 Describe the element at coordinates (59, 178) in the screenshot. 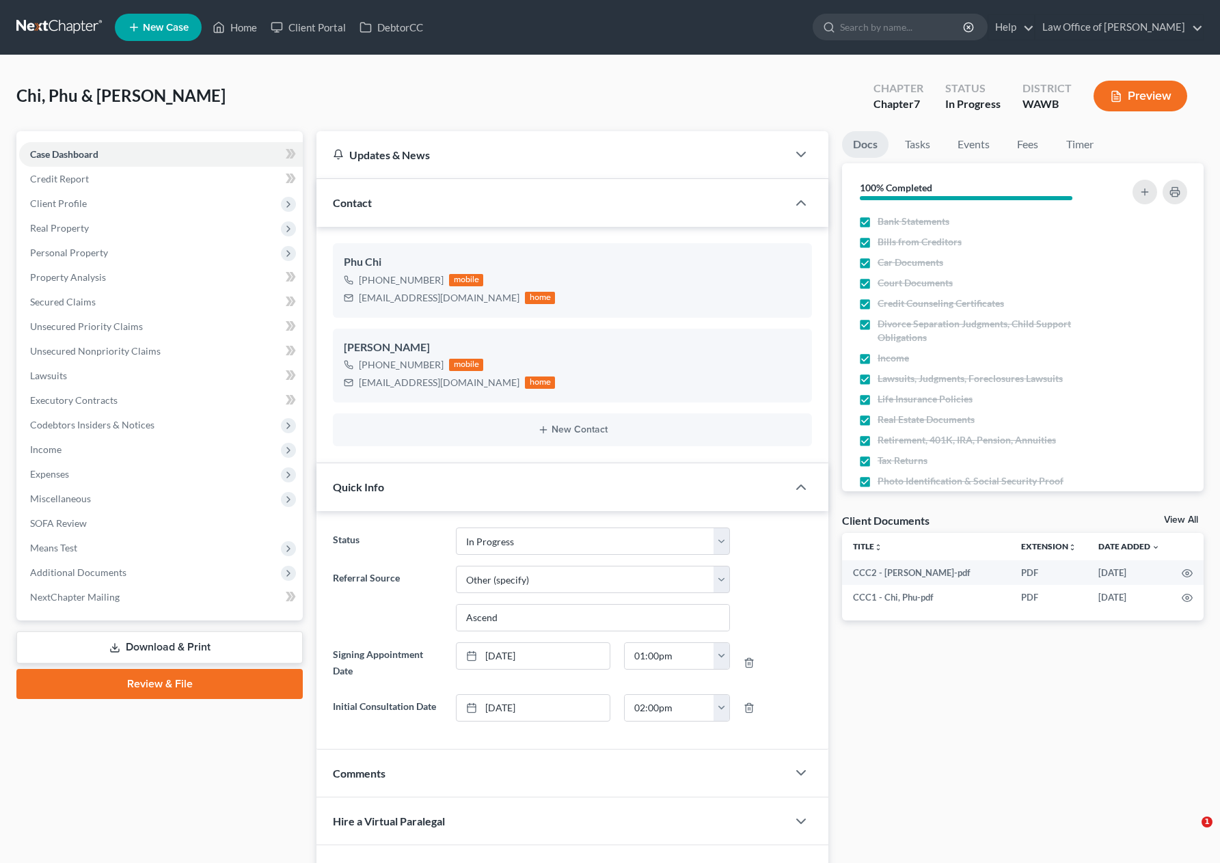

I see `span: Credit Report` at that location.